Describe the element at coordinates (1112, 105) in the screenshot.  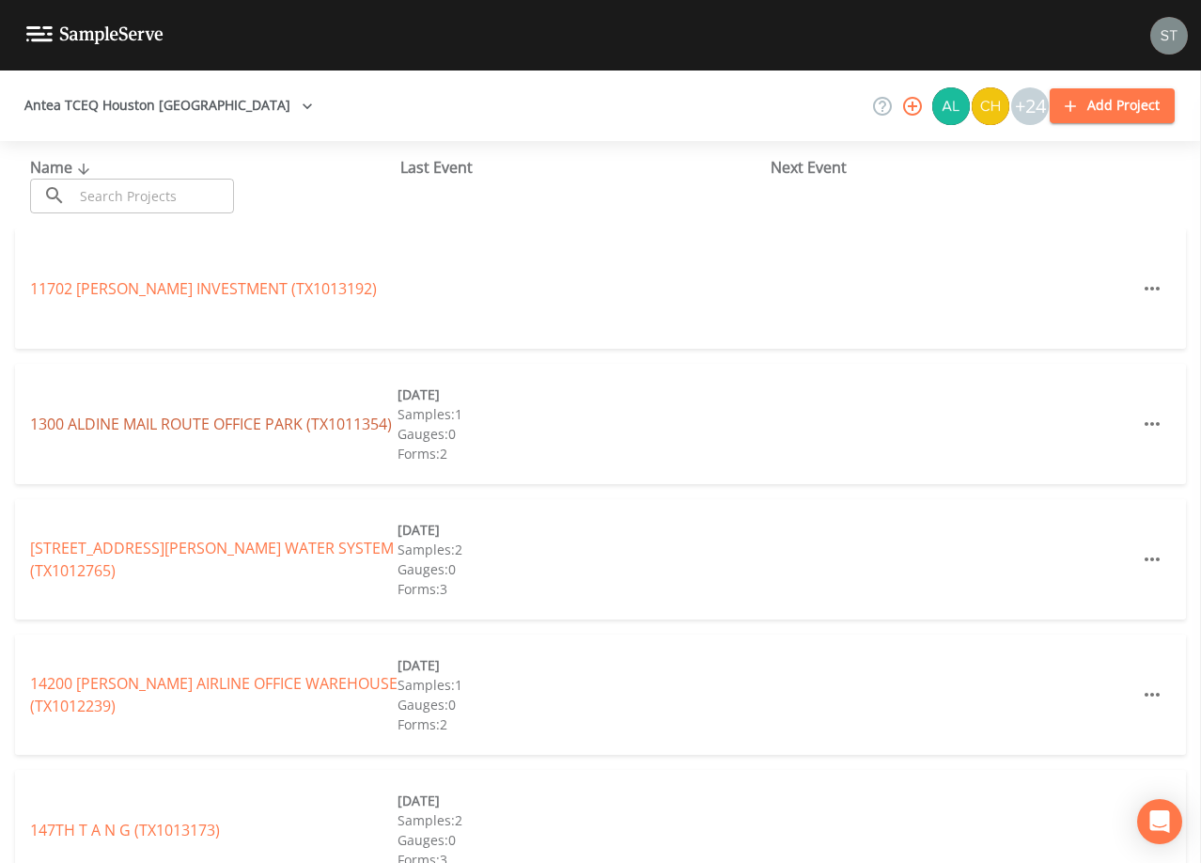
I see `button: Add Project` at that location.